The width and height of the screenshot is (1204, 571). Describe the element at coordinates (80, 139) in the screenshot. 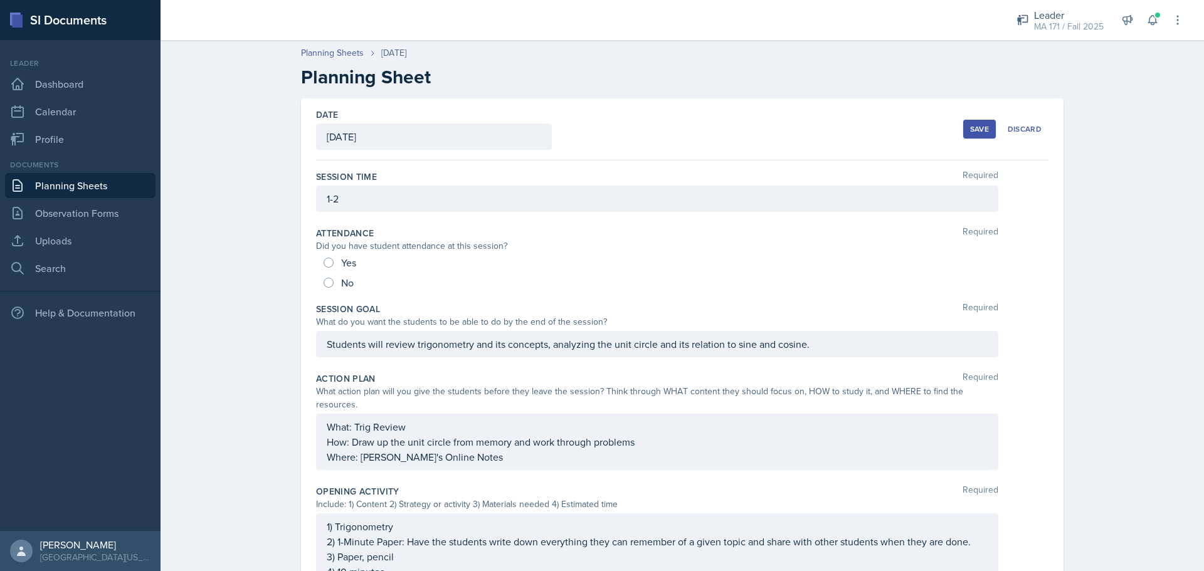

I see `a: Profile` at that location.